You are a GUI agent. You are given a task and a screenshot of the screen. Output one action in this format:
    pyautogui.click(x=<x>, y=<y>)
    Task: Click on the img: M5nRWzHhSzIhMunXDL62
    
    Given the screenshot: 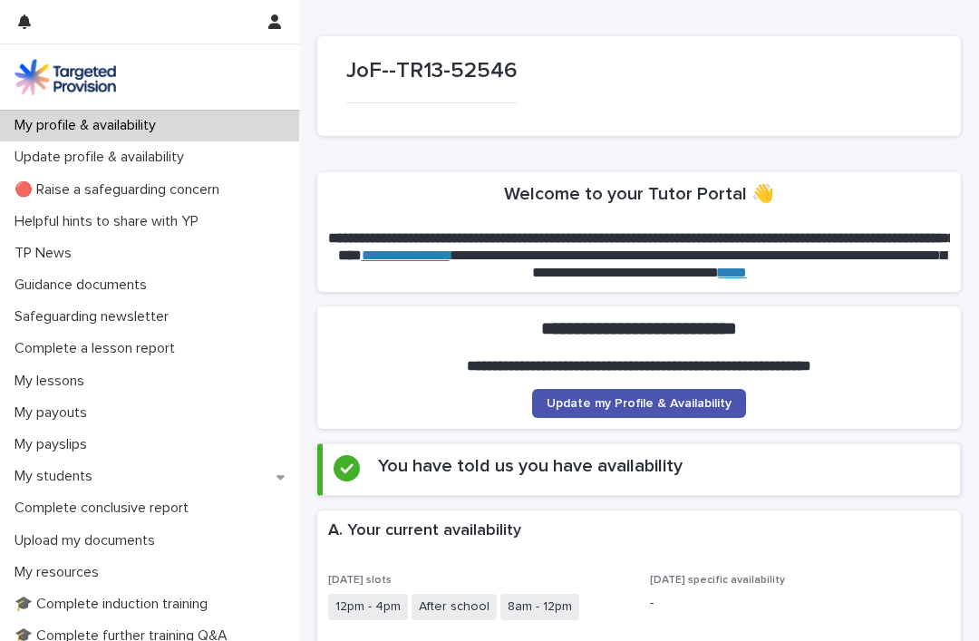 What is the action you would take?
    pyautogui.click(x=65, y=77)
    